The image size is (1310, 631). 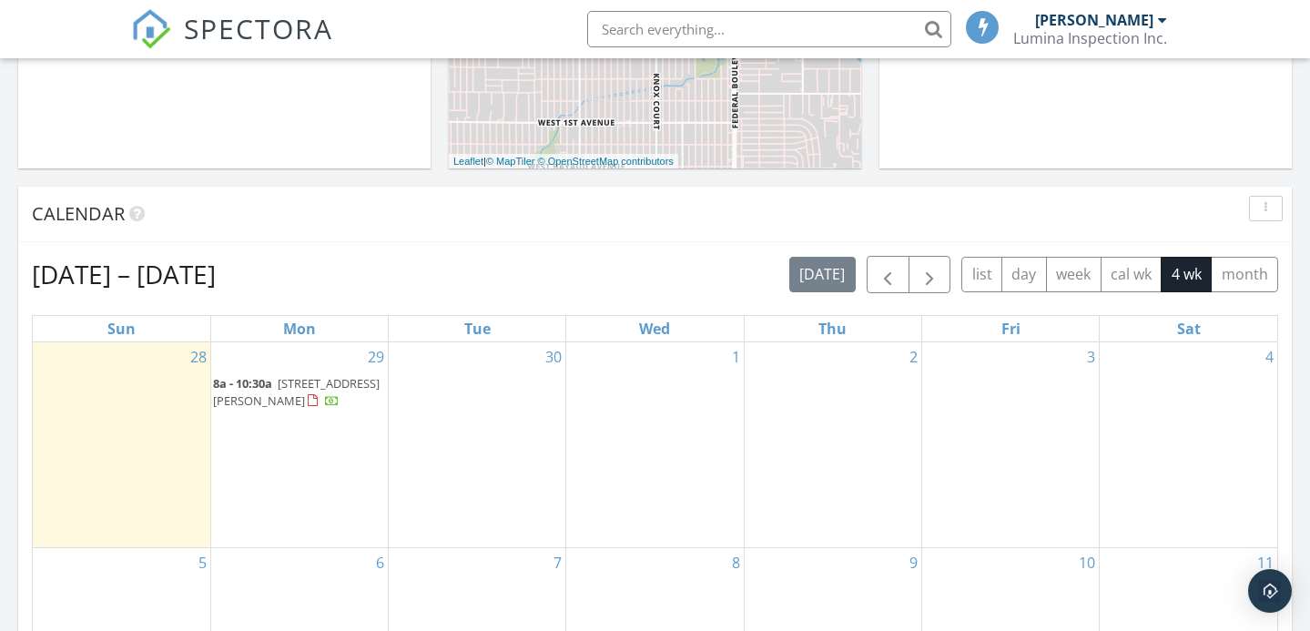 I want to click on a: © MapTiler, so click(x=511, y=161).